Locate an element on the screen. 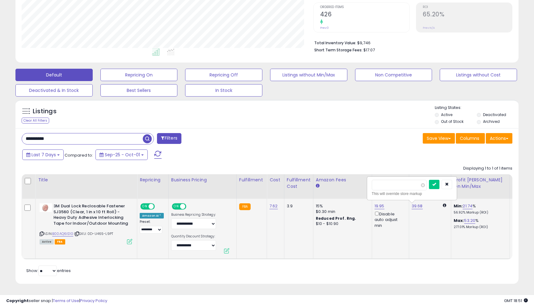 The image size is (534, 307). div: $0.30 min is located at coordinates (341, 211).